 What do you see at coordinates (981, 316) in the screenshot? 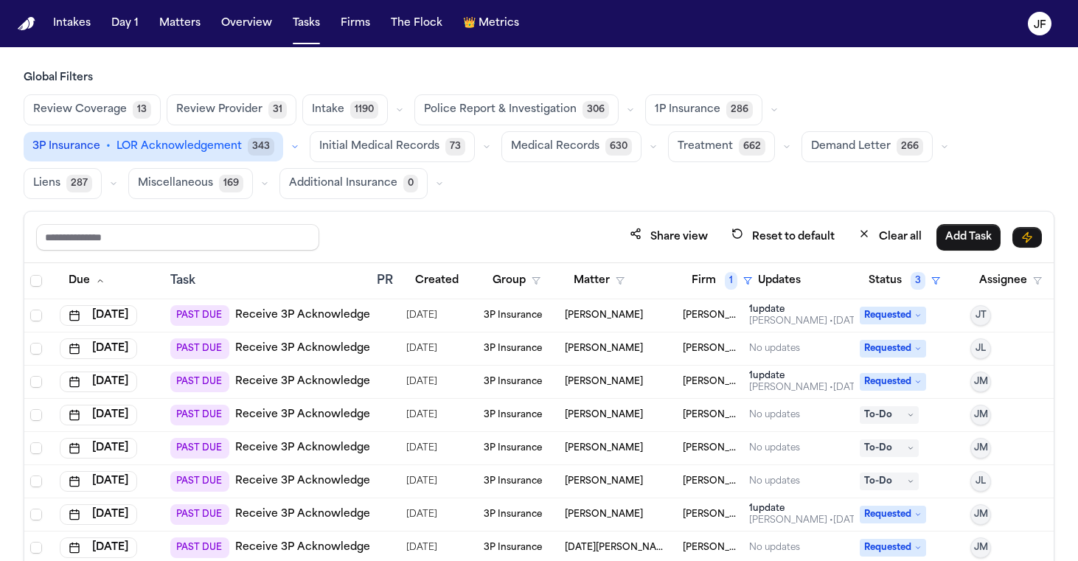
I see `button: JT` at bounding box center [981, 316].